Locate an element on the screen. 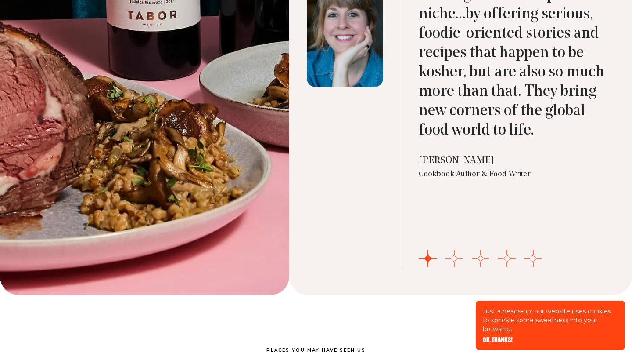 The width and height of the screenshot is (632, 357). p: Just a heads-up: our website uses cookies to sprinkle some sweetness into your browsing. is located at coordinates (551, 320).